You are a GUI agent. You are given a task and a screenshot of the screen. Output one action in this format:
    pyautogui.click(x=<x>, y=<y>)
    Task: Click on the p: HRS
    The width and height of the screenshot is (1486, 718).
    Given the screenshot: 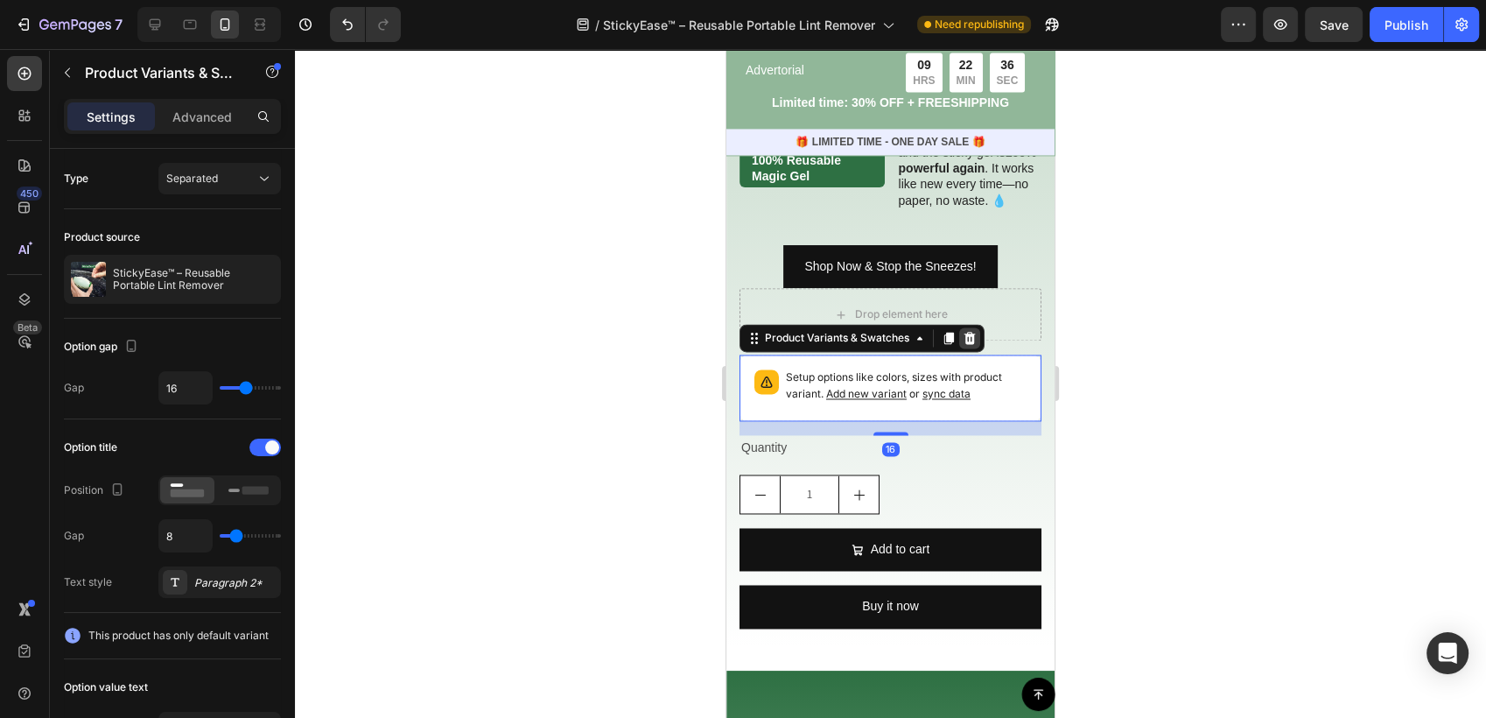 What is the action you would take?
    pyautogui.click(x=197, y=32)
    